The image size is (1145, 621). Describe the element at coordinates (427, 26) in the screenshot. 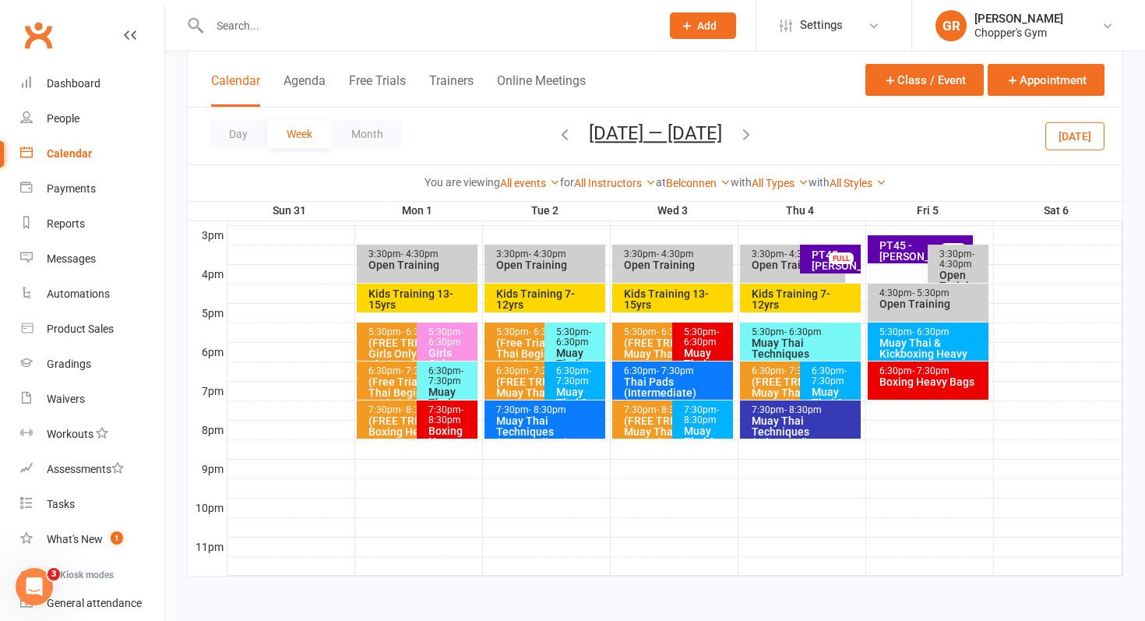

I see `input: Search...` at that location.